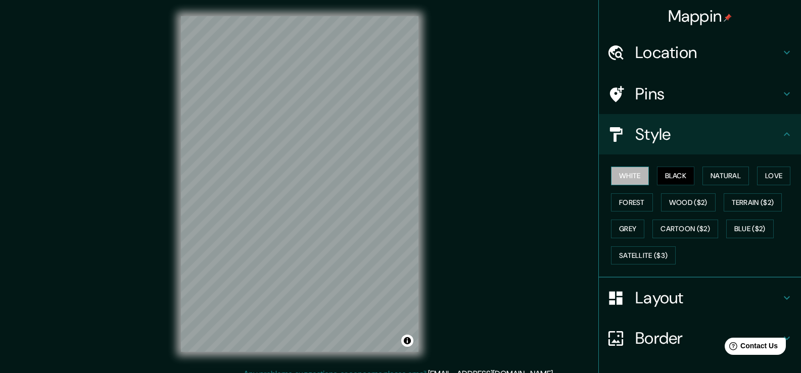  I want to click on h4: Pins, so click(708, 94).